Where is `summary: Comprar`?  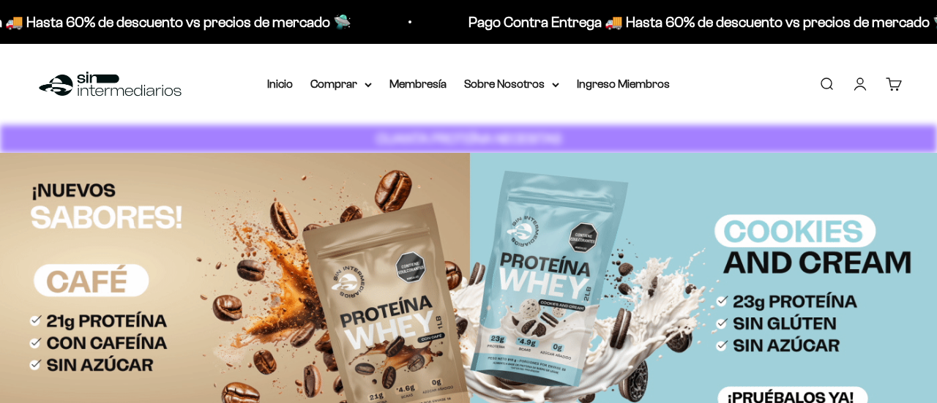 summary: Comprar is located at coordinates (341, 84).